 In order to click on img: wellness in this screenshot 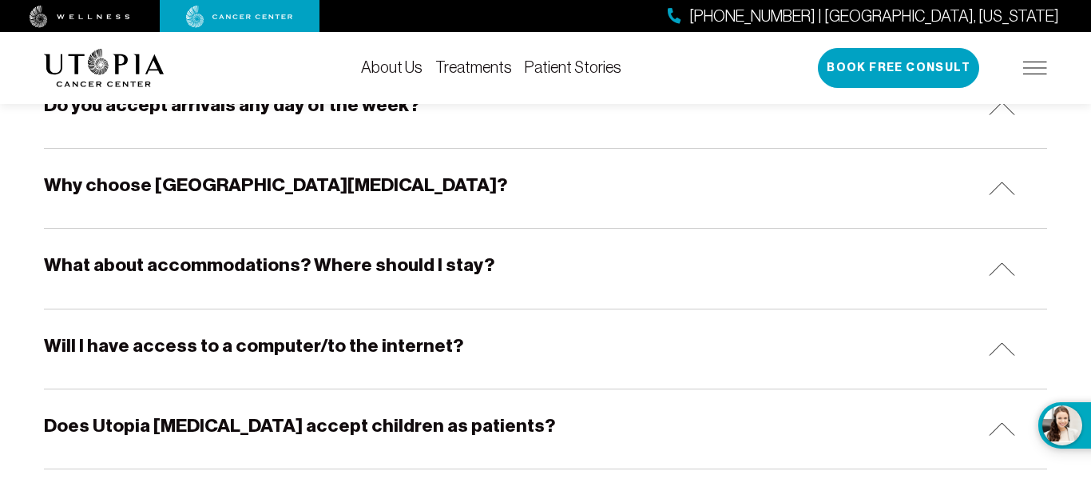, I will do `click(80, 17)`.